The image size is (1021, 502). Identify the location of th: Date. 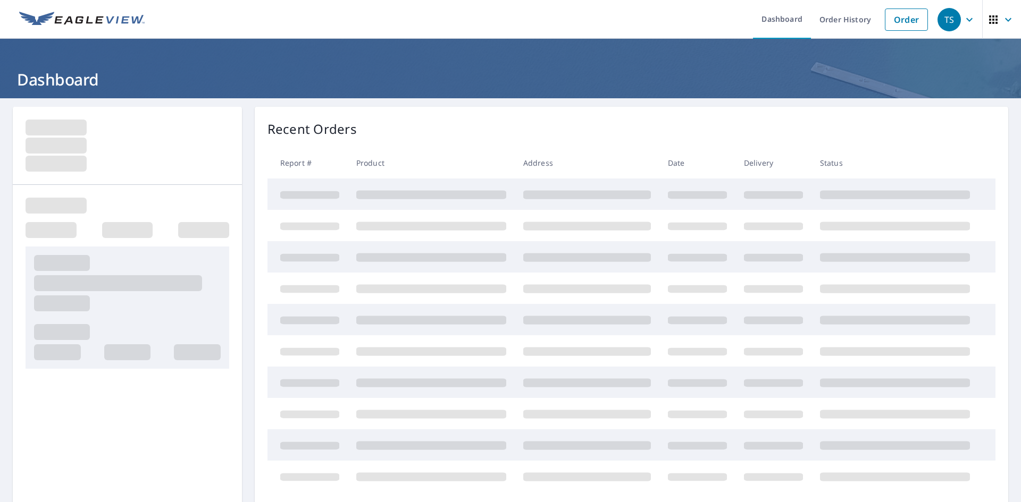
(697, 163).